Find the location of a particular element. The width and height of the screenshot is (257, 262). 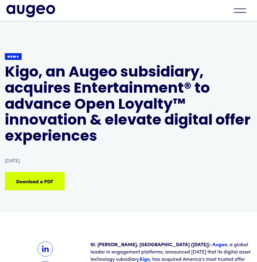

a: home is located at coordinates (31, 11).